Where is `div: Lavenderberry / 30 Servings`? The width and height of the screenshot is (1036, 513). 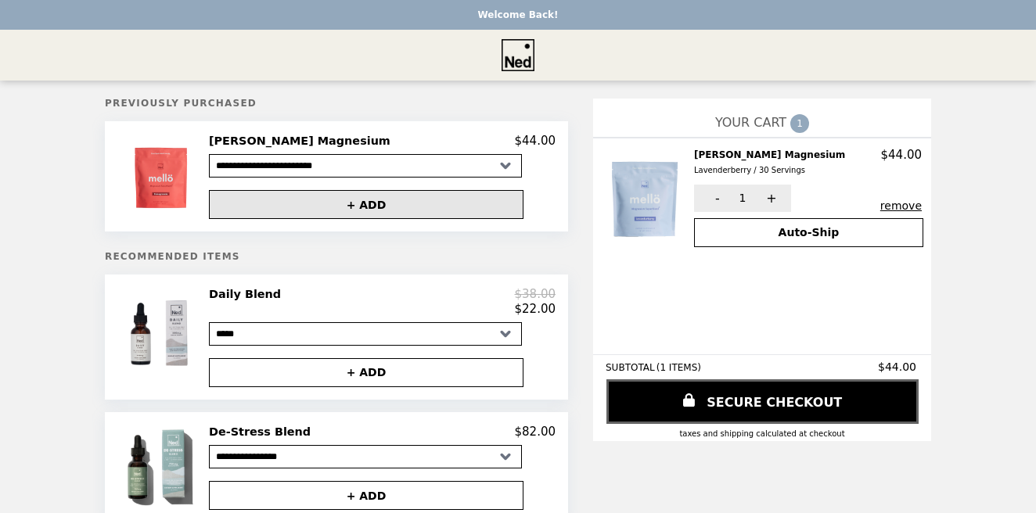
div: Lavenderberry / 30 Servings is located at coordinates (769, 171).